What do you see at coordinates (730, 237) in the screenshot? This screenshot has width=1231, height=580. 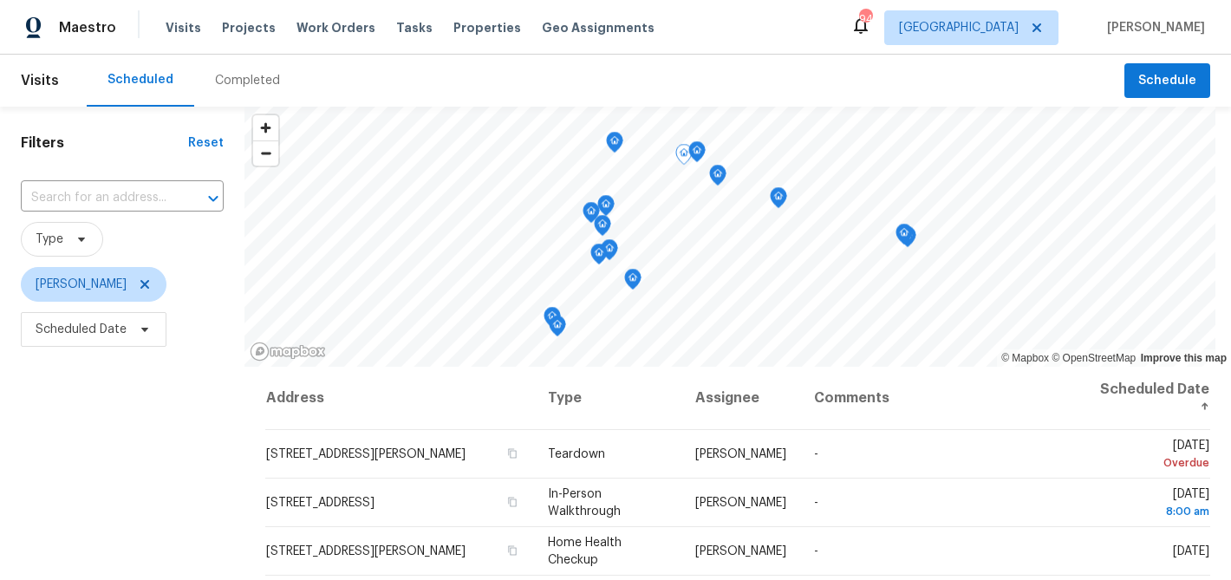 I see `canvas: Map` at bounding box center [730, 237].